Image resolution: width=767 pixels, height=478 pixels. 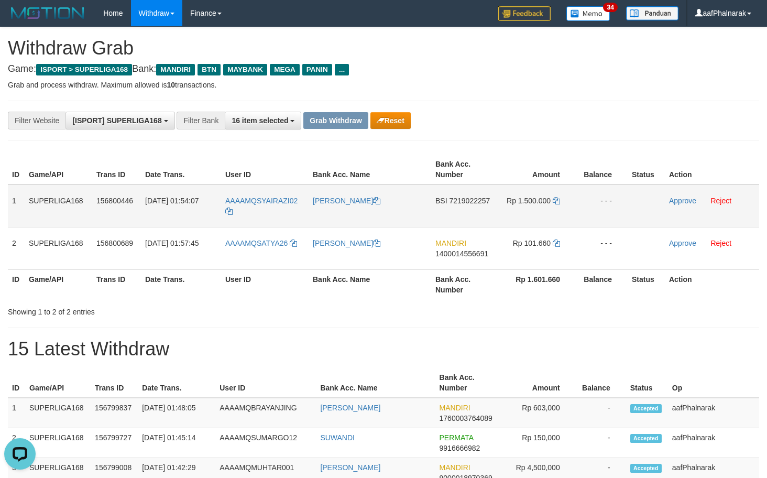 I want to click on img: Button%20Memo.svg, so click(x=588, y=14).